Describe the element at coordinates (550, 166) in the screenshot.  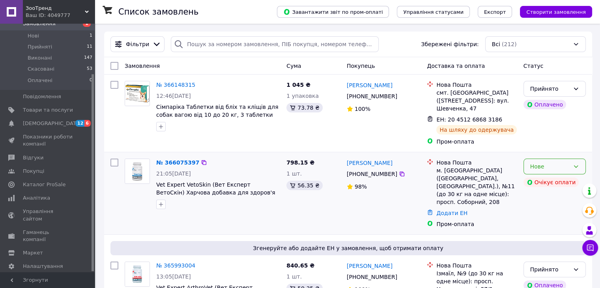
I see `div: Нове` at that location.